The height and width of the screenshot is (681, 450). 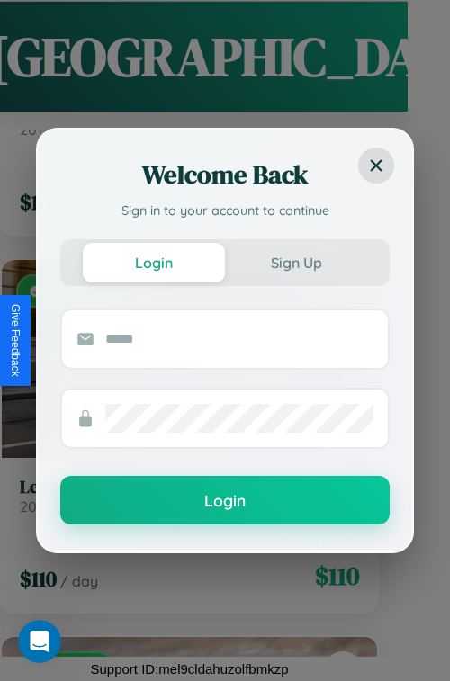 I want to click on div: Give Feedback, so click(x=15, y=340).